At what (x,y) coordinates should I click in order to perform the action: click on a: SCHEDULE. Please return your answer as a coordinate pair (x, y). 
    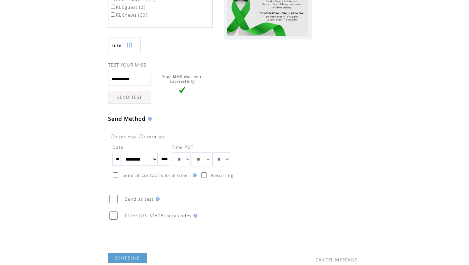
    Looking at the image, I should click on (127, 258).